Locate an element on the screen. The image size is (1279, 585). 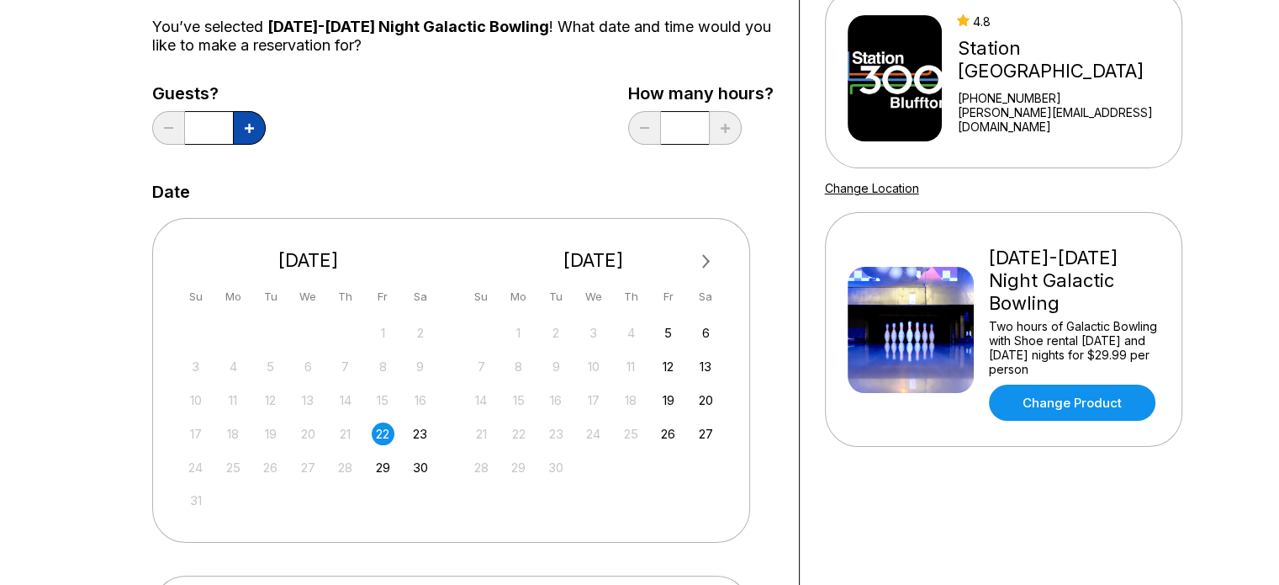
label: Date is located at coordinates (171, 192).